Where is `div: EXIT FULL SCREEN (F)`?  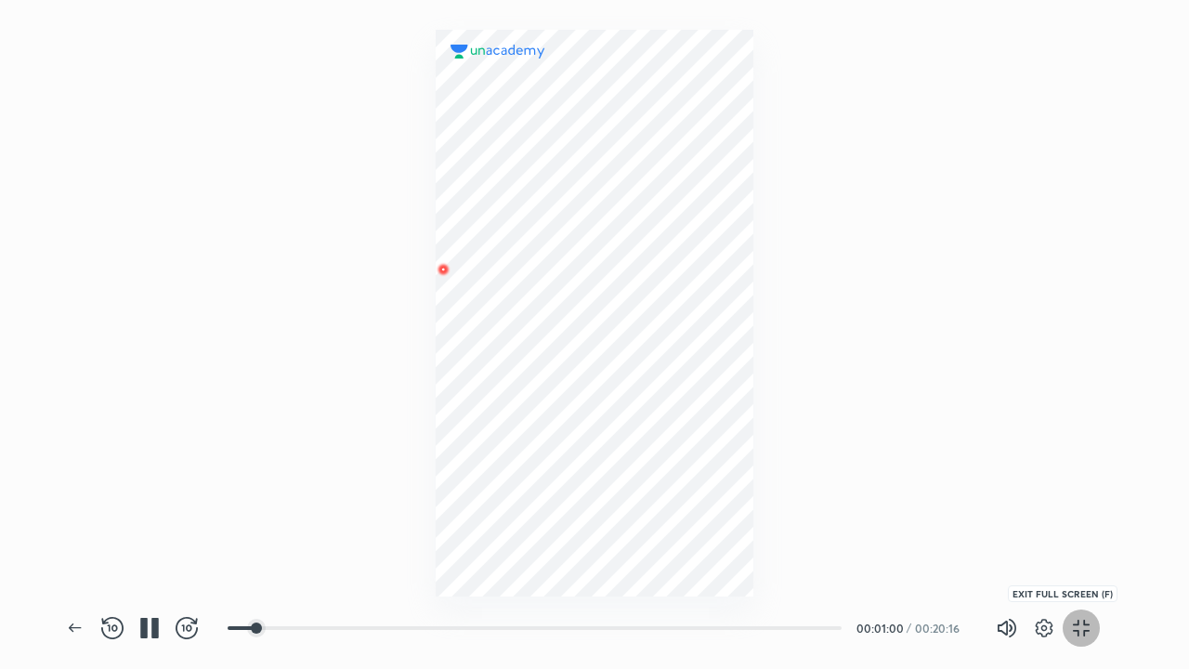 div: EXIT FULL SCREEN (F) is located at coordinates (1063, 594).